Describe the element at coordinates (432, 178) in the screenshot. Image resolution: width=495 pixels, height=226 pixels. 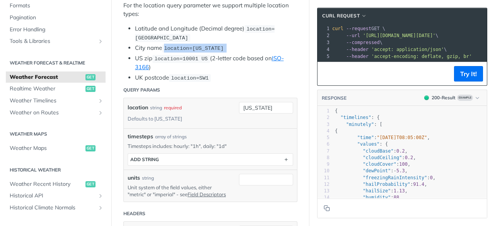
I see `span: 0` at that location.